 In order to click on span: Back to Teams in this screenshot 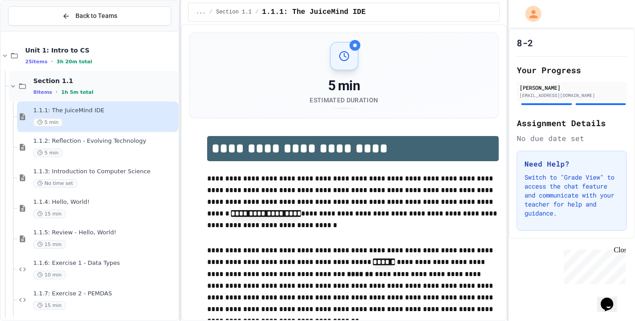, I will do `click(96, 16)`.